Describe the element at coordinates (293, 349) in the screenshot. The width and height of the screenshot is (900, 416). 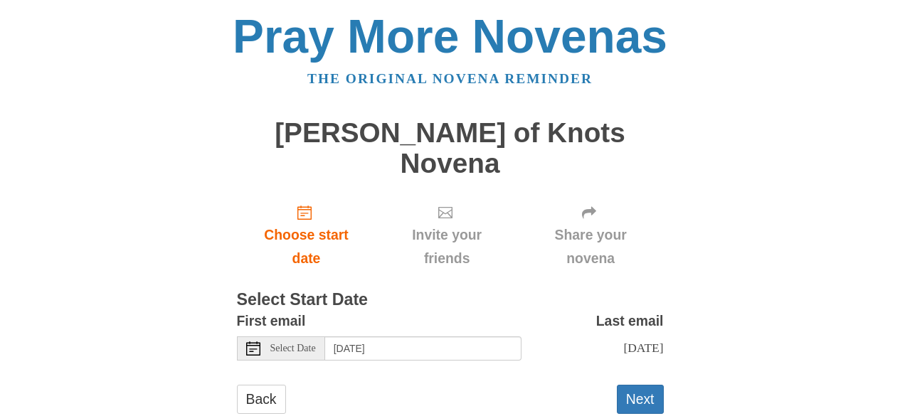
I see `span: Select Date` at that location.